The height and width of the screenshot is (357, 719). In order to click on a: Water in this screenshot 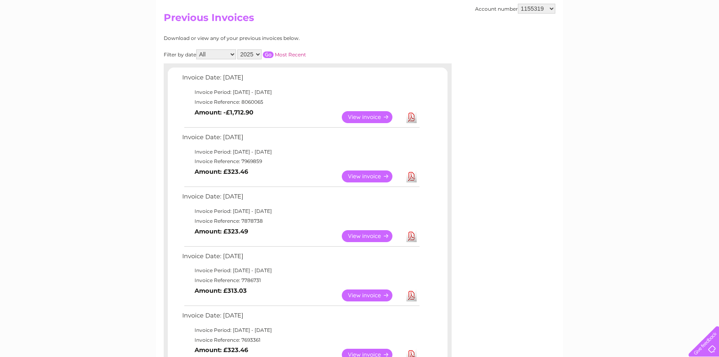, I will do `click(582, 38)`.